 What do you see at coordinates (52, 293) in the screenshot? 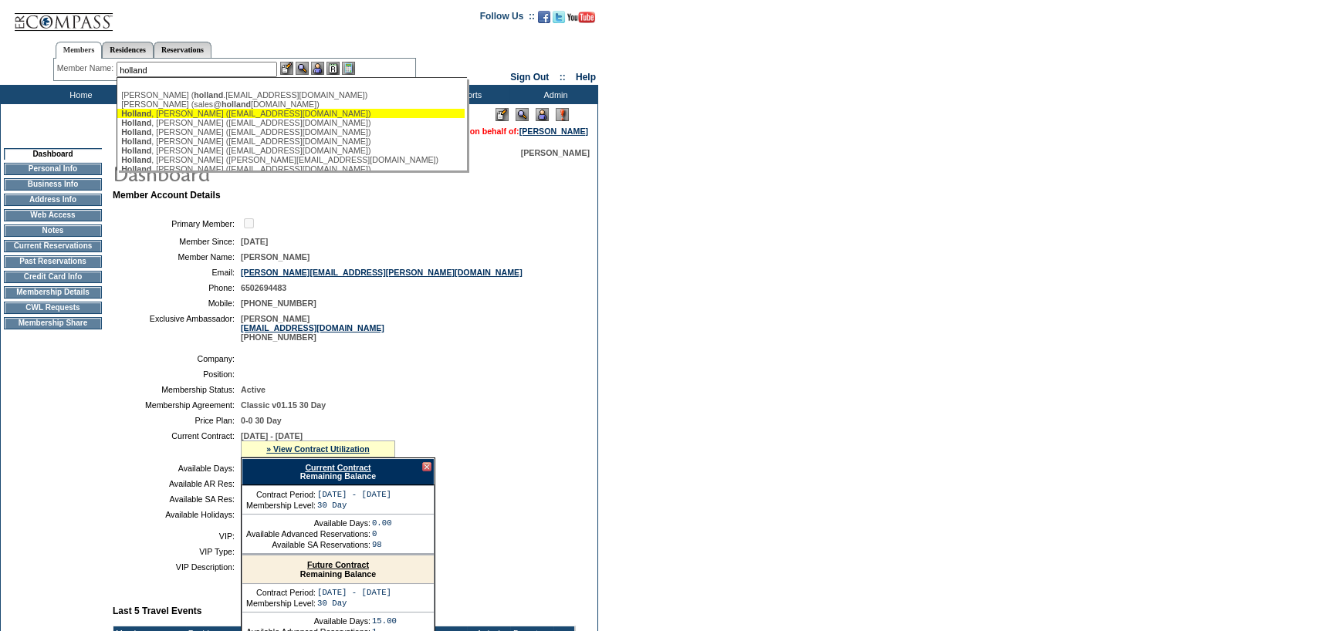
I see `td: Membership Details` at bounding box center [52, 293].